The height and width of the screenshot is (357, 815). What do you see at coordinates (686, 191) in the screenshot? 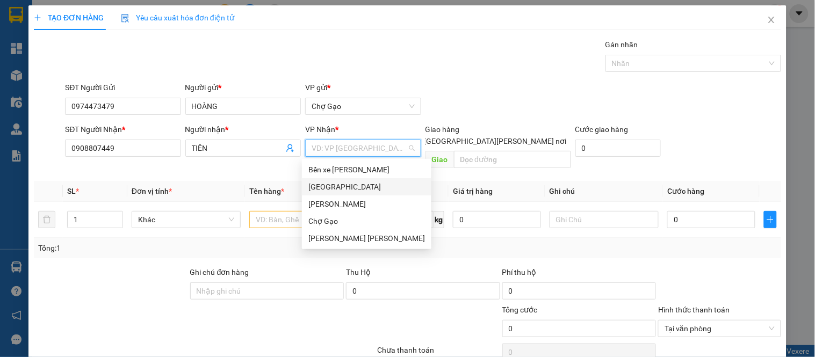
I see `span: Cước hàng` at bounding box center [686, 191].